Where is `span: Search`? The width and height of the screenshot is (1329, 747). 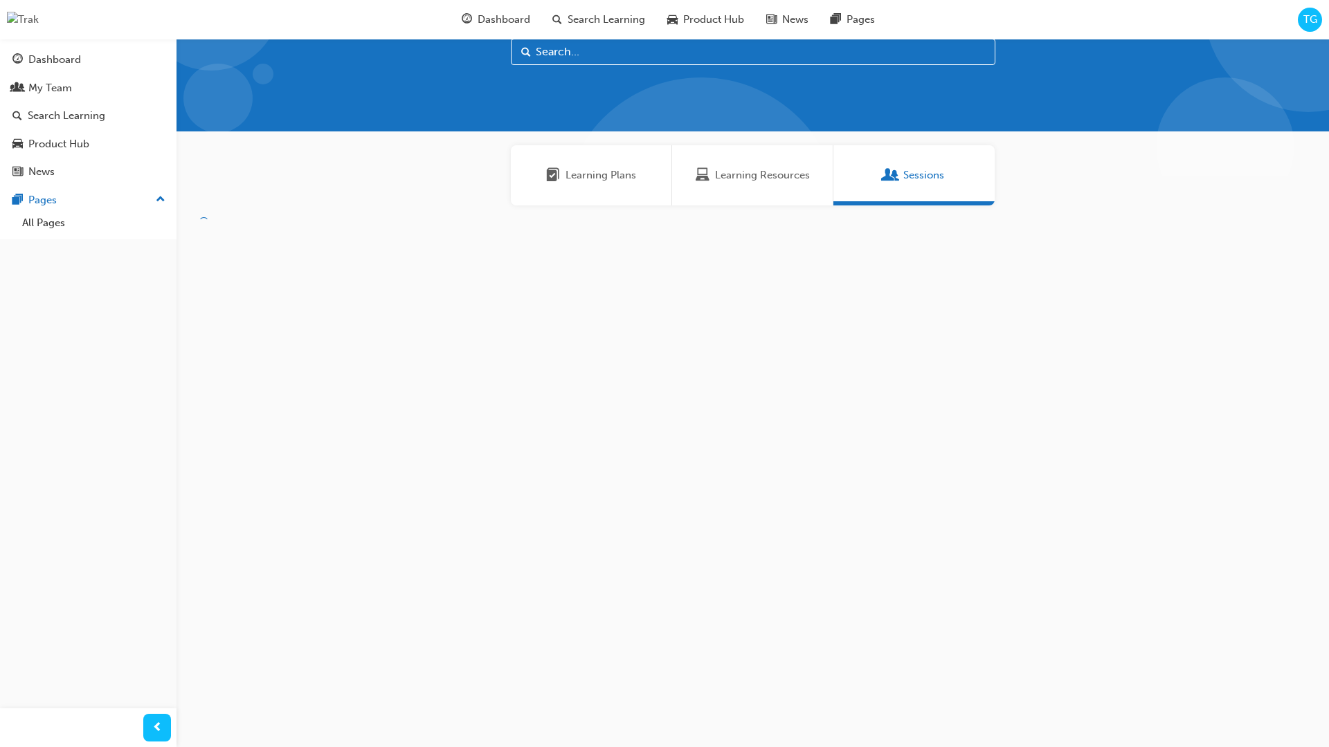 span: Search is located at coordinates (526, 52).